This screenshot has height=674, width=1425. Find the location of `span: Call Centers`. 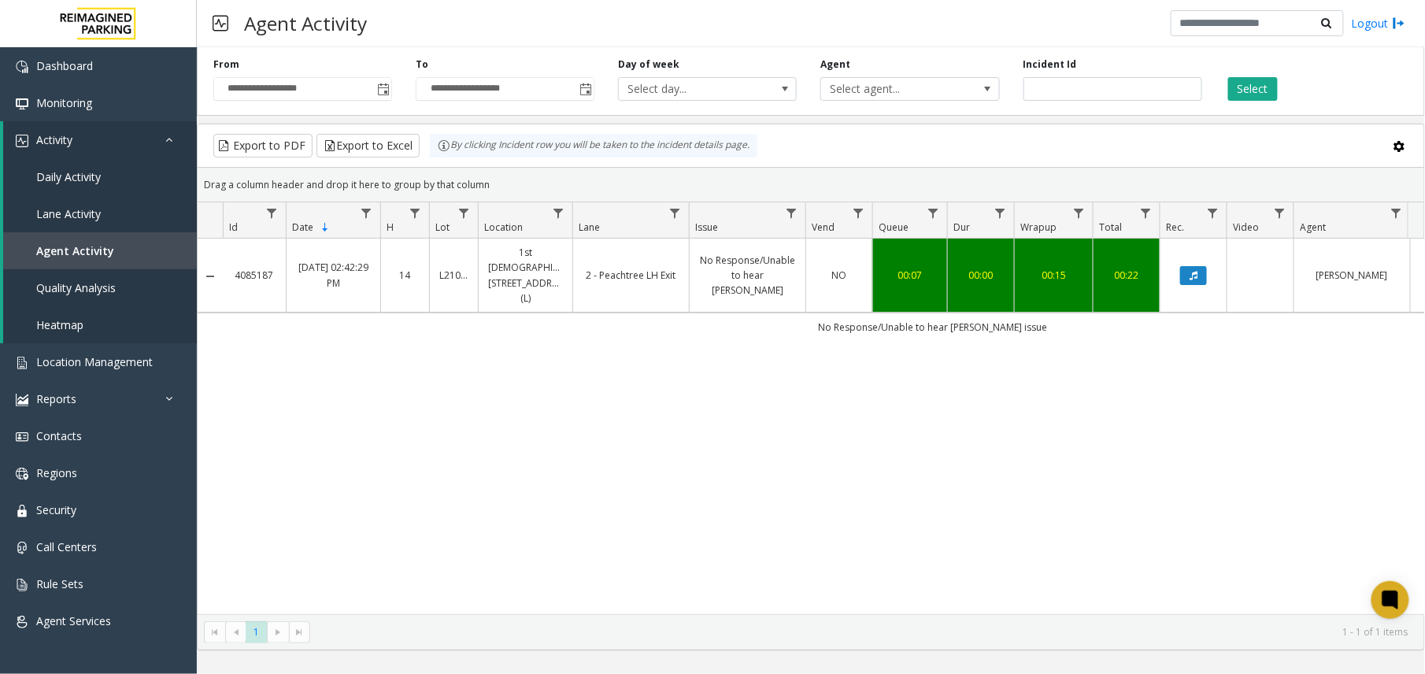

span: Call Centers is located at coordinates (66, 547).